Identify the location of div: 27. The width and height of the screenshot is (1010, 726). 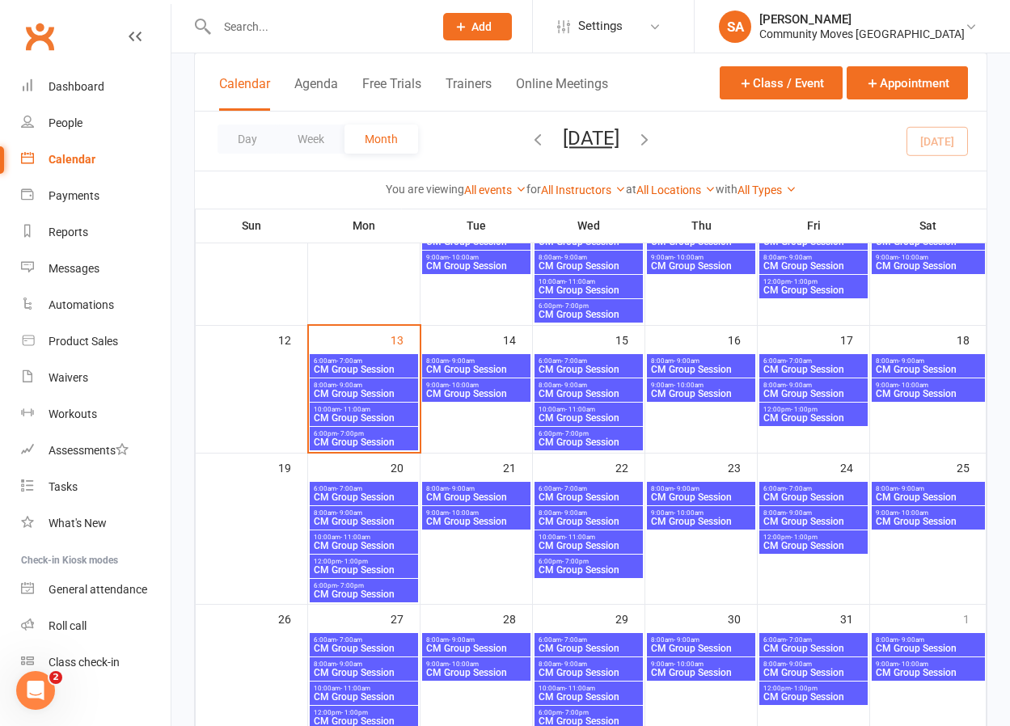
(405, 618).